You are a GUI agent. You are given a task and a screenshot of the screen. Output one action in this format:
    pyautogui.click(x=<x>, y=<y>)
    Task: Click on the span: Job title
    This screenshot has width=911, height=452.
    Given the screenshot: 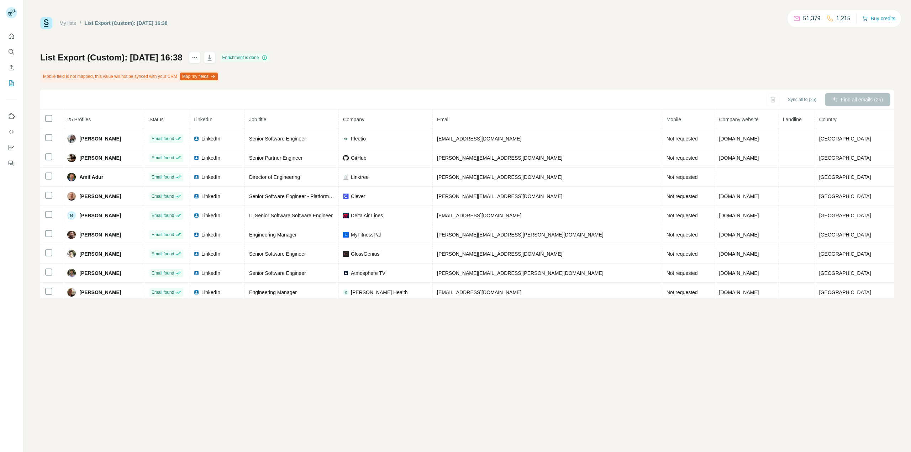 What is the action you would take?
    pyautogui.click(x=258, y=120)
    